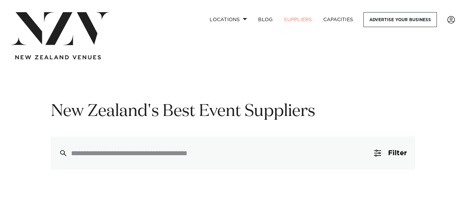 This screenshot has height=209, width=466. I want to click on button: Filter, so click(391, 153).